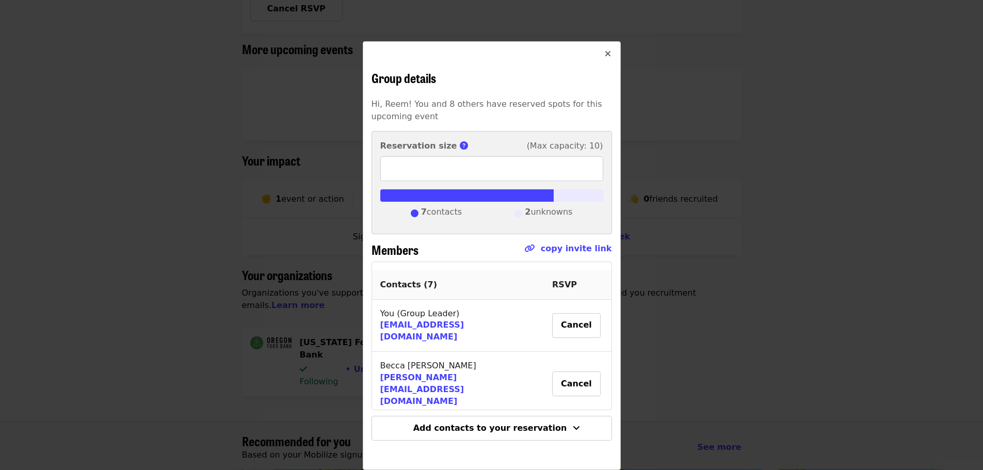 The width and height of the screenshot is (983, 470). Describe the element at coordinates (490, 428) in the screenshot. I see `span: Add contacts to your reservation` at that location.